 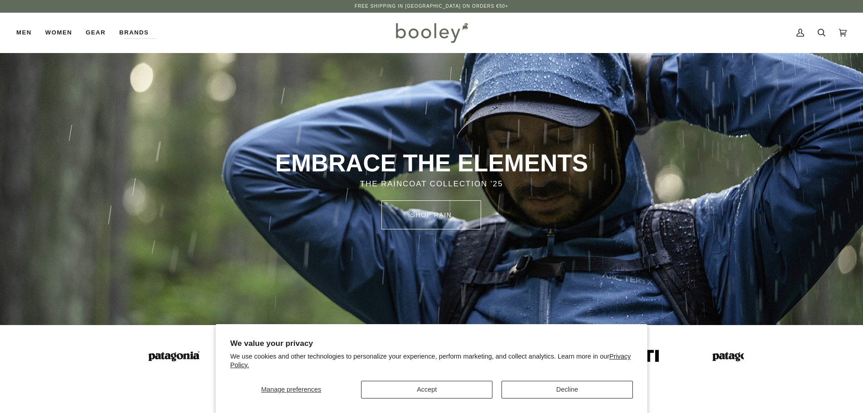 What do you see at coordinates (58, 33) in the screenshot?
I see `span: Women` at bounding box center [58, 33].